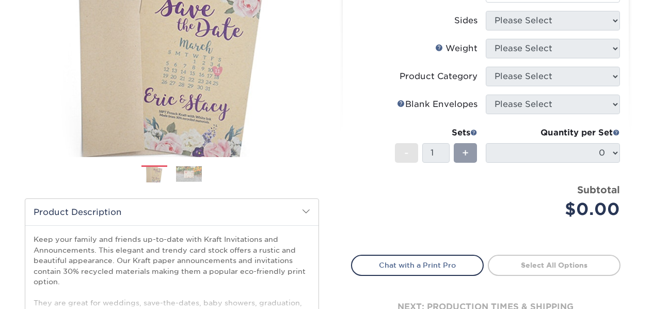 The height and width of the screenshot is (309, 653). Describe the element at coordinates (553, 133) in the screenshot. I see `div: Quantity per Set` at that location.